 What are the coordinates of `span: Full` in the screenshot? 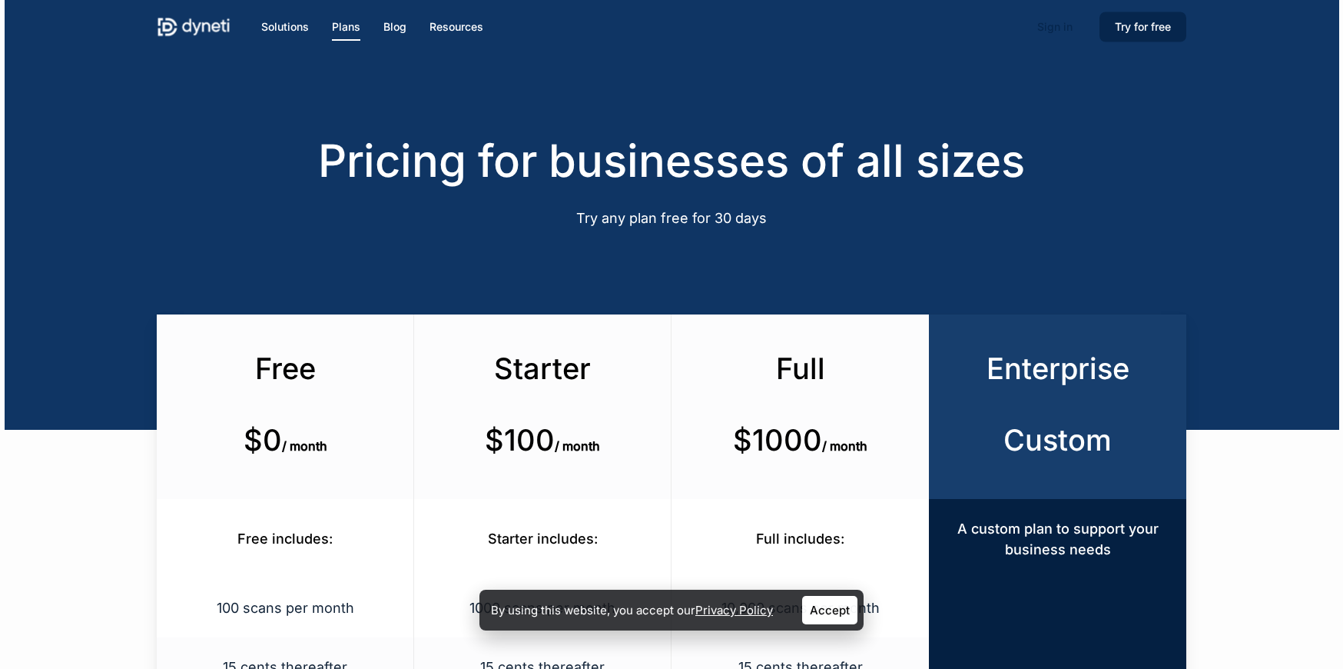 It's located at (801, 368).